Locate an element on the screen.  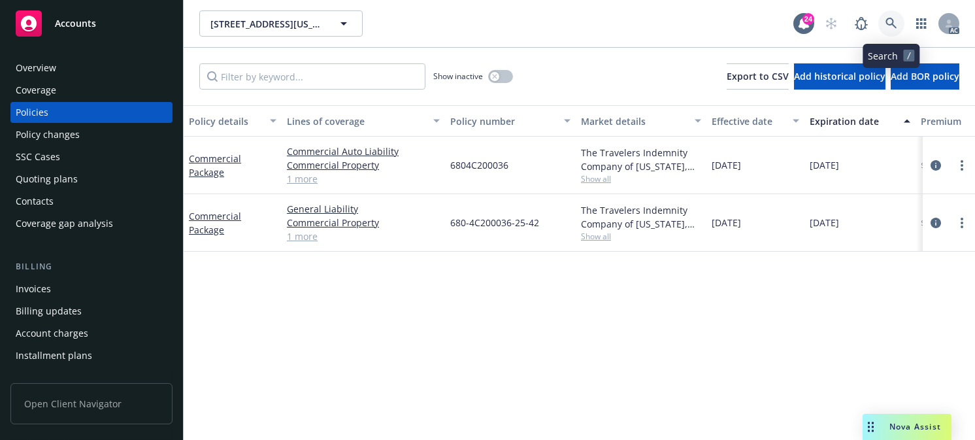
div: SSC Cases is located at coordinates (38, 157).